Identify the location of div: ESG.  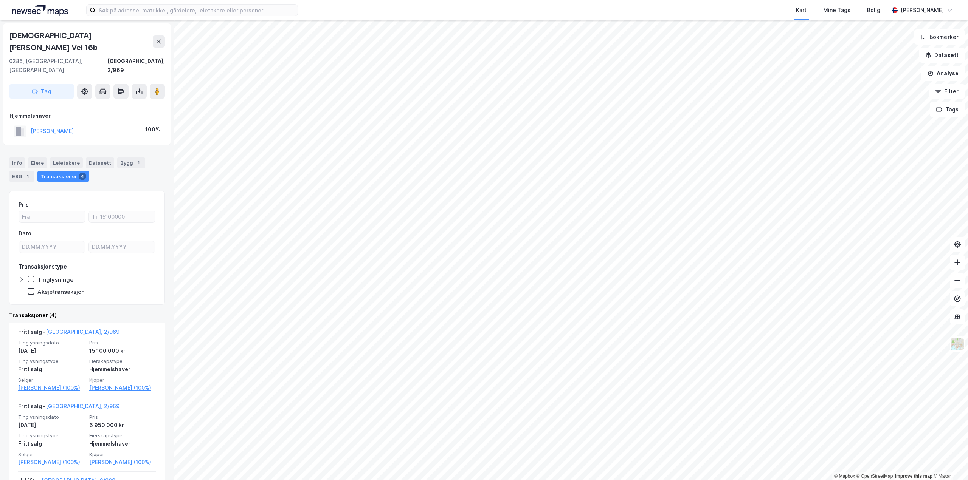
(22, 177).